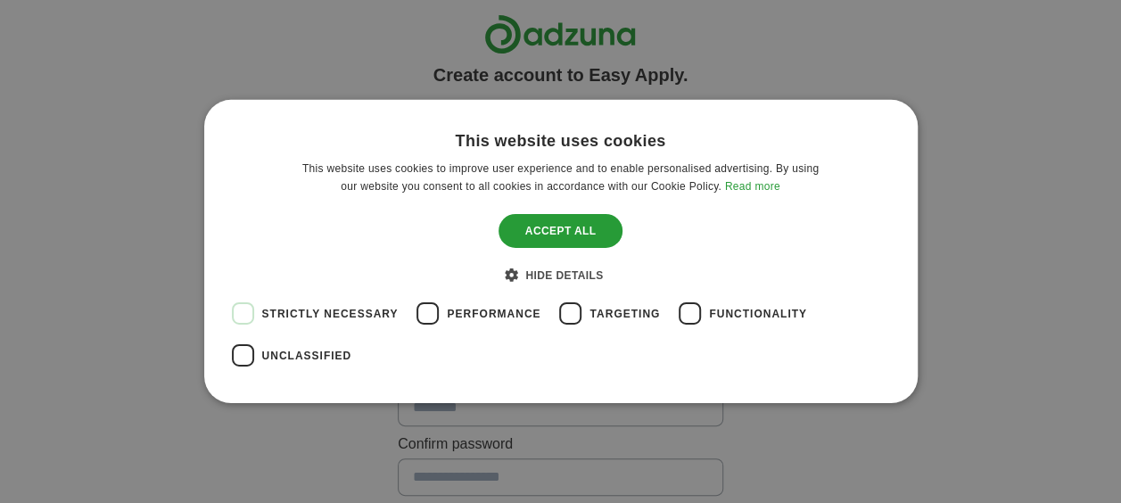 The height and width of the screenshot is (503, 1121). Describe the element at coordinates (758, 314) in the screenshot. I see `span: Functionality` at that location.